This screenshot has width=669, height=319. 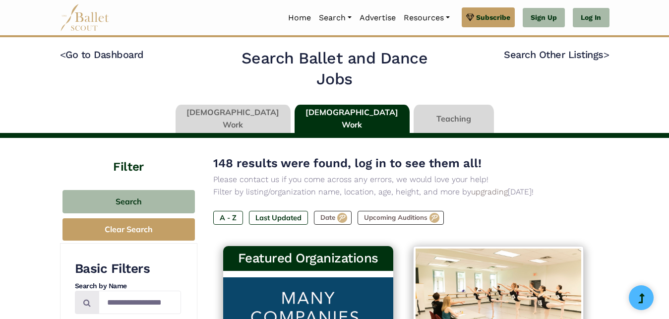 What do you see at coordinates (490, 192) in the screenshot?
I see `a: upgrading` at bounding box center [490, 192].